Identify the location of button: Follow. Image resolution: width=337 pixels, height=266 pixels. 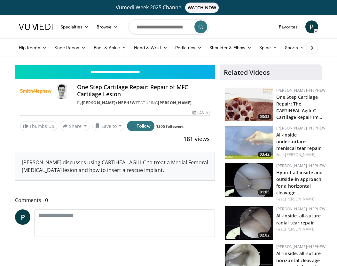
(140, 126).